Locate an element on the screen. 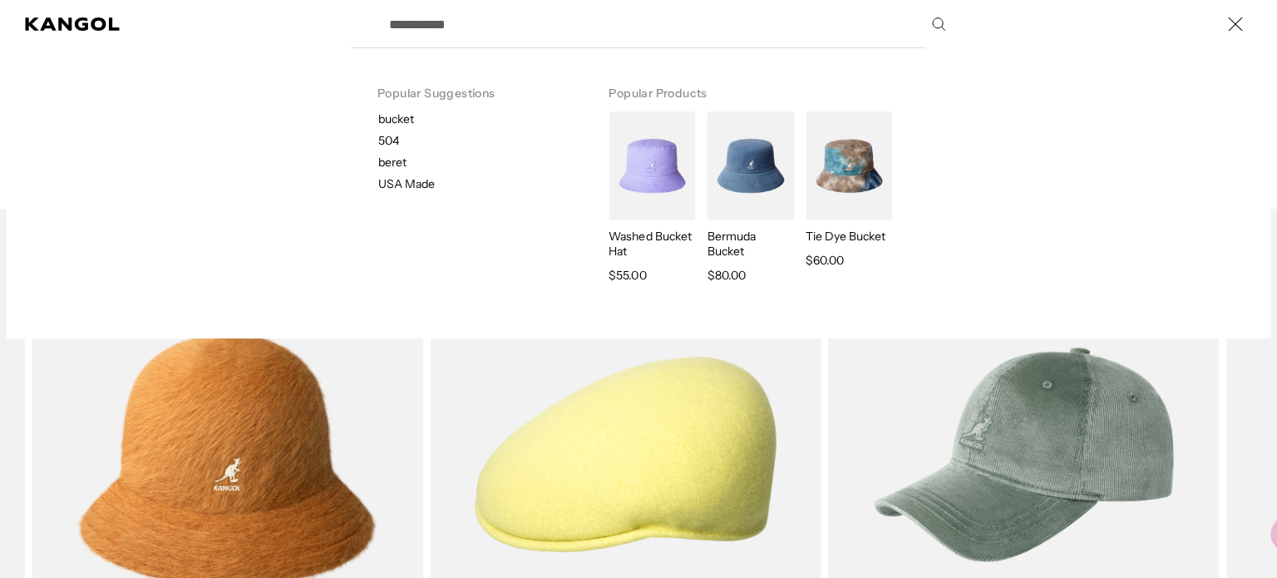 The height and width of the screenshot is (578, 1277). a: Tie Dye Bucket Tie Dye Bucket $60.00 is located at coordinates (846, 190).